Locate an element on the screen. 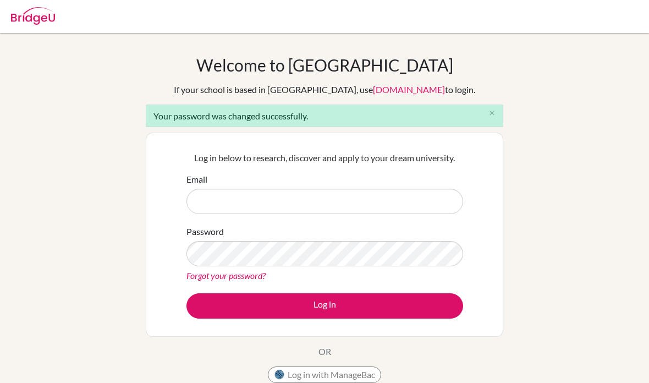 This screenshot has height=383, width=649. div: Your password was changed successfully. is located at coordinates (324, 115).